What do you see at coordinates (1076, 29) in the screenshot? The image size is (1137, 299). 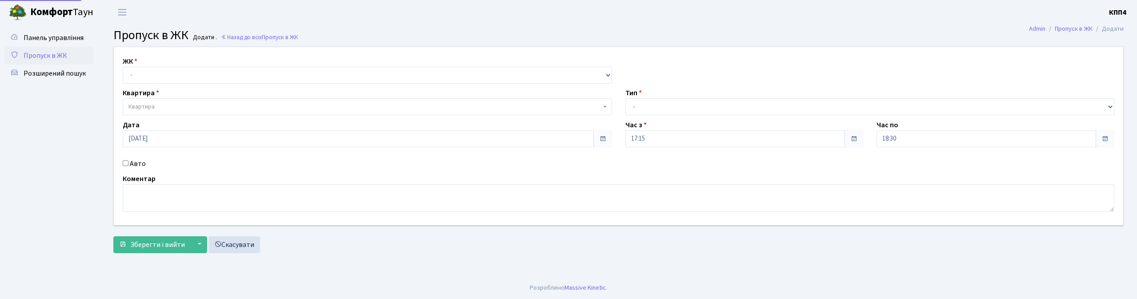 I see `nav: breadcrumb` at bounding box center [1076, 29].